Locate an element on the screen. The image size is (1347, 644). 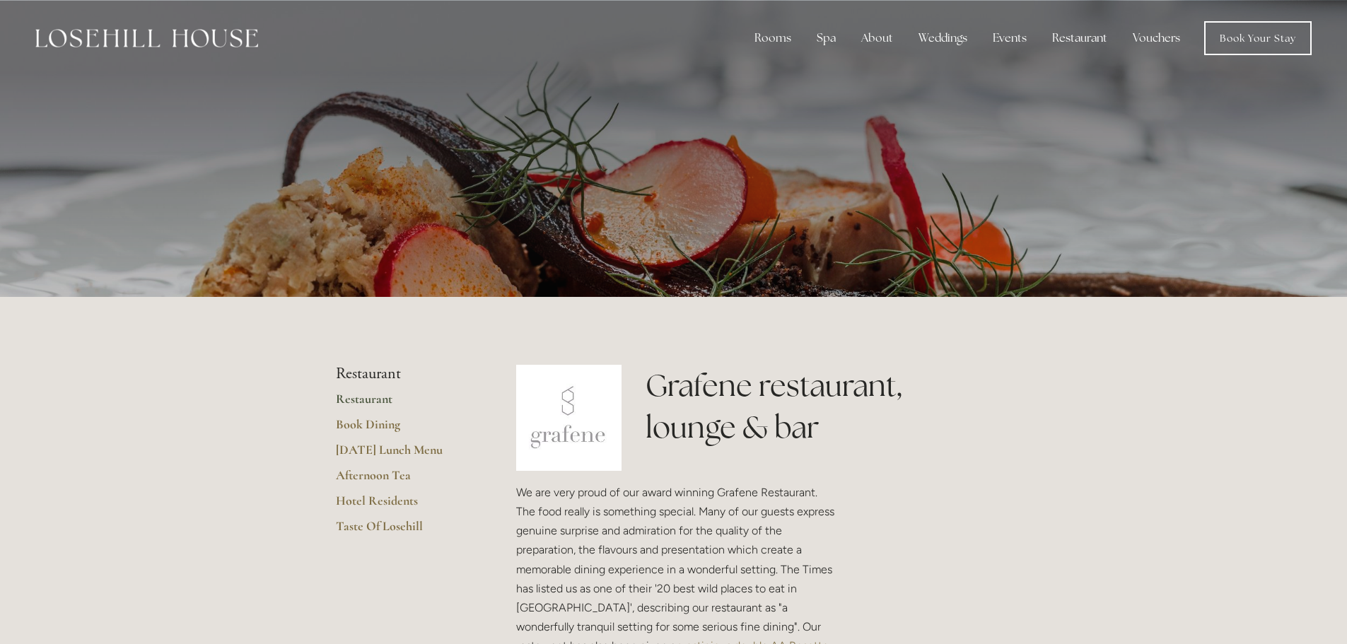
h1: Grafene restaurant, lounge & bar is located at coordinates (828, 407).